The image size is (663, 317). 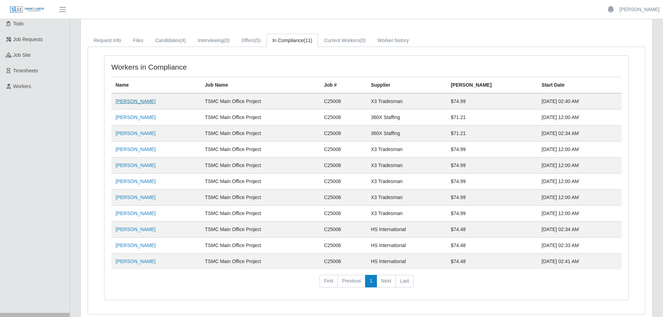 What do you see at coordinates (18, 24) in the screenshot?
I see `span: Todo` at bounding box center [18, 24].